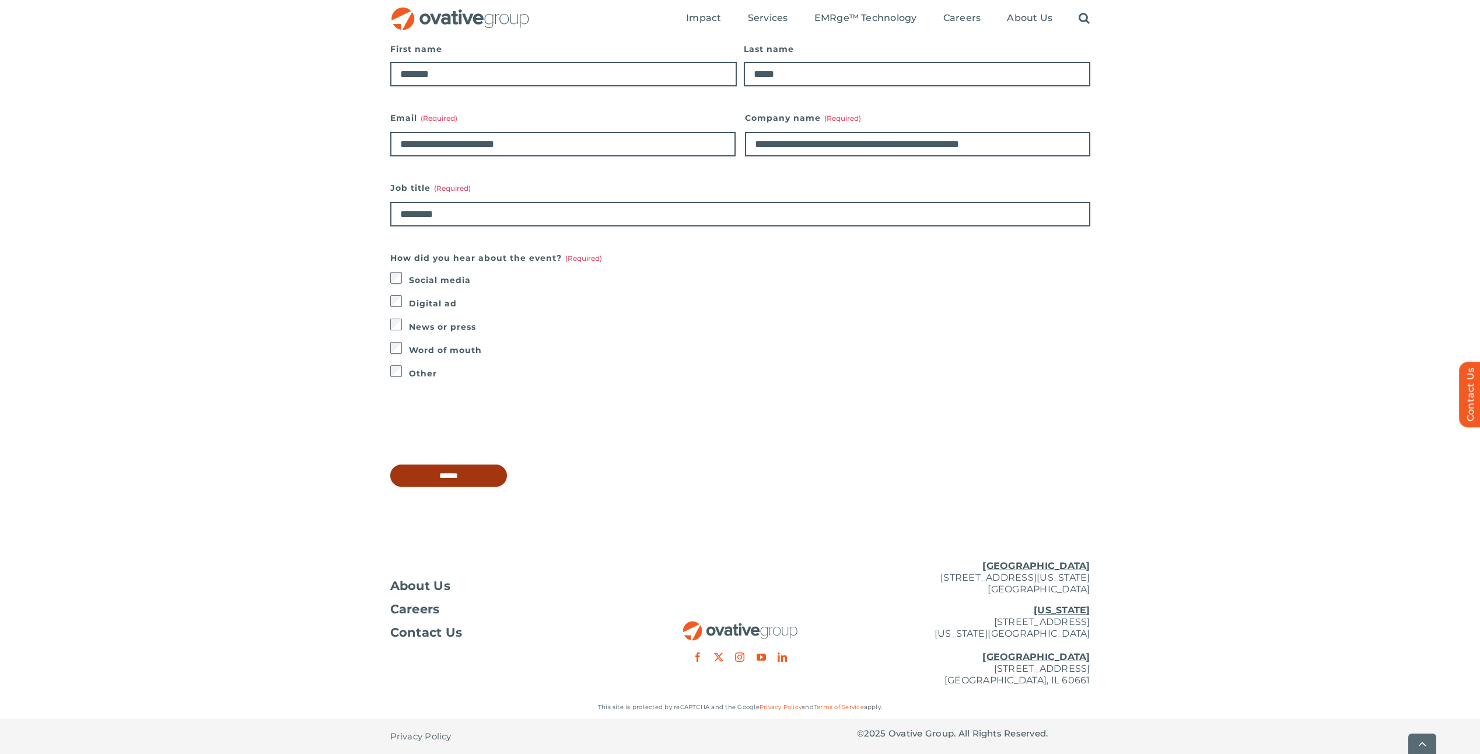  What do you see at coordinates (496, 258) in the screenshot?
I see `legend: How did you hear about the event?` at bounding box center [496, 258].